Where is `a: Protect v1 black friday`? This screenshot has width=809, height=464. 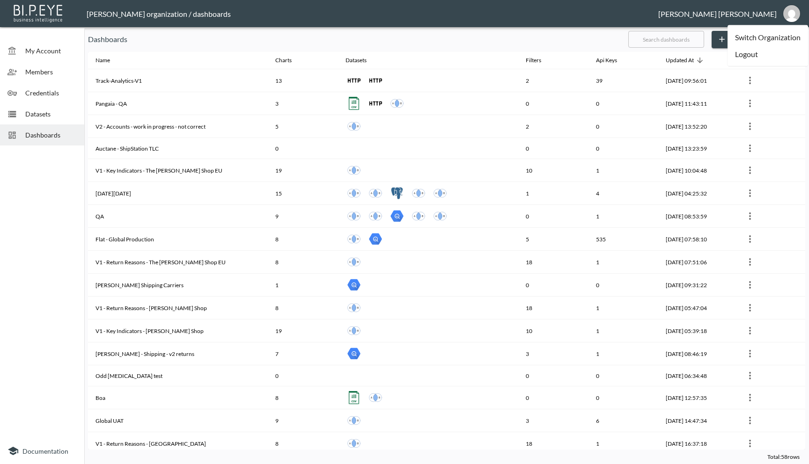 a: Protect v1 black friday is located at coordinates (397, 193).